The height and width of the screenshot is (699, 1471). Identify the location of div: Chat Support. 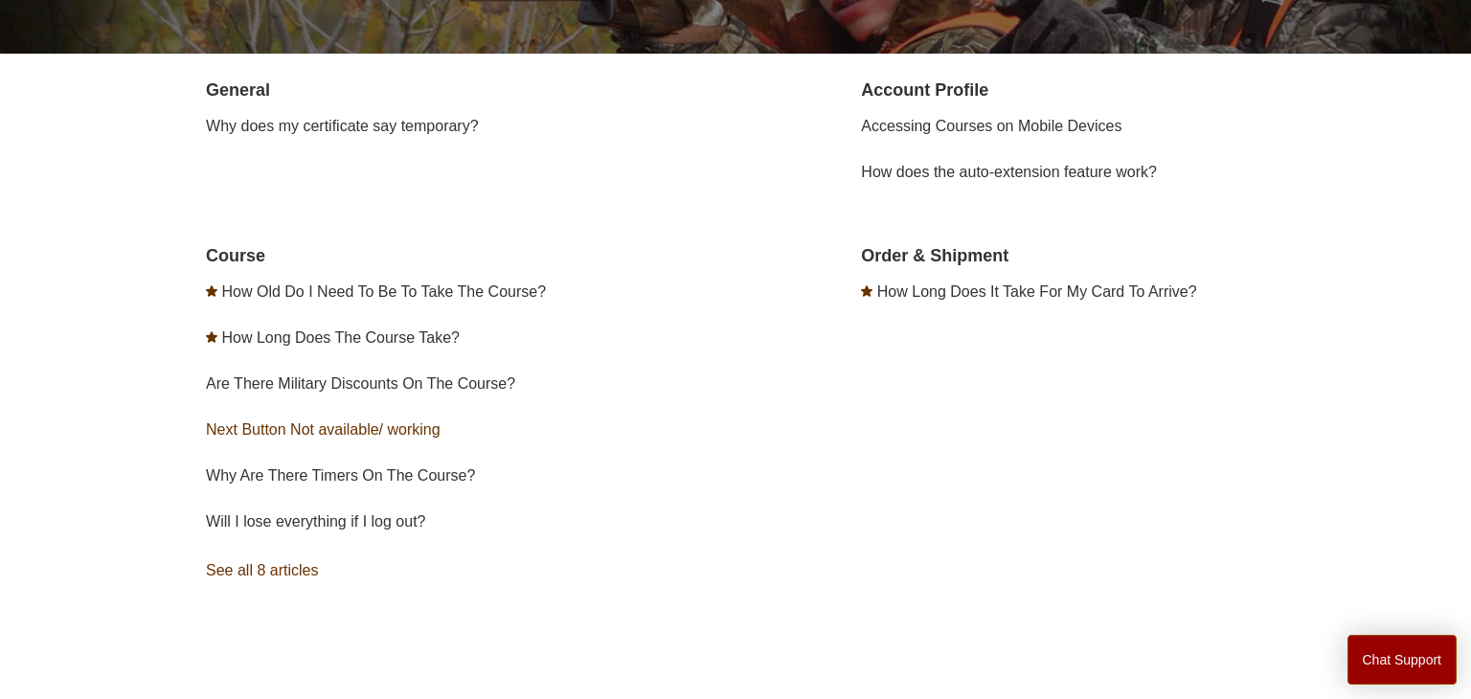
(1402, 660).